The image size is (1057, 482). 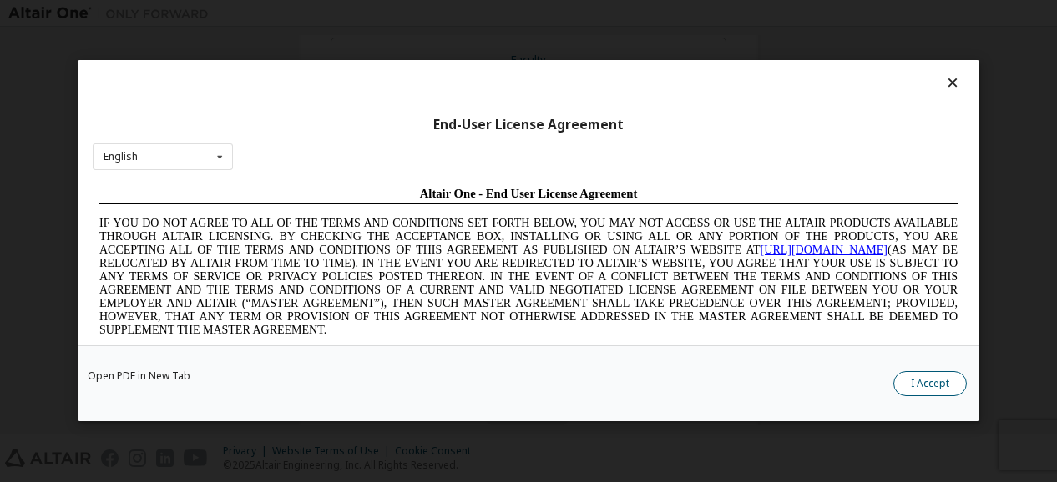 What do you see at coordinates (120, 157) in the screenshot?
I see `div: English` at bounding box center [120, 157].